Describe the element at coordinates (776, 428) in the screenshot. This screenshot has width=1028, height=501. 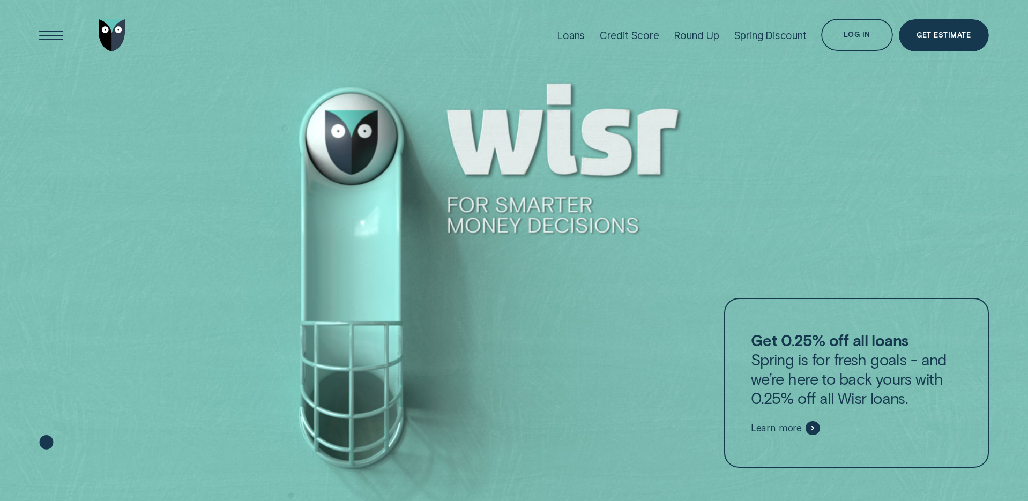
I see `span: Learn more` at that location.